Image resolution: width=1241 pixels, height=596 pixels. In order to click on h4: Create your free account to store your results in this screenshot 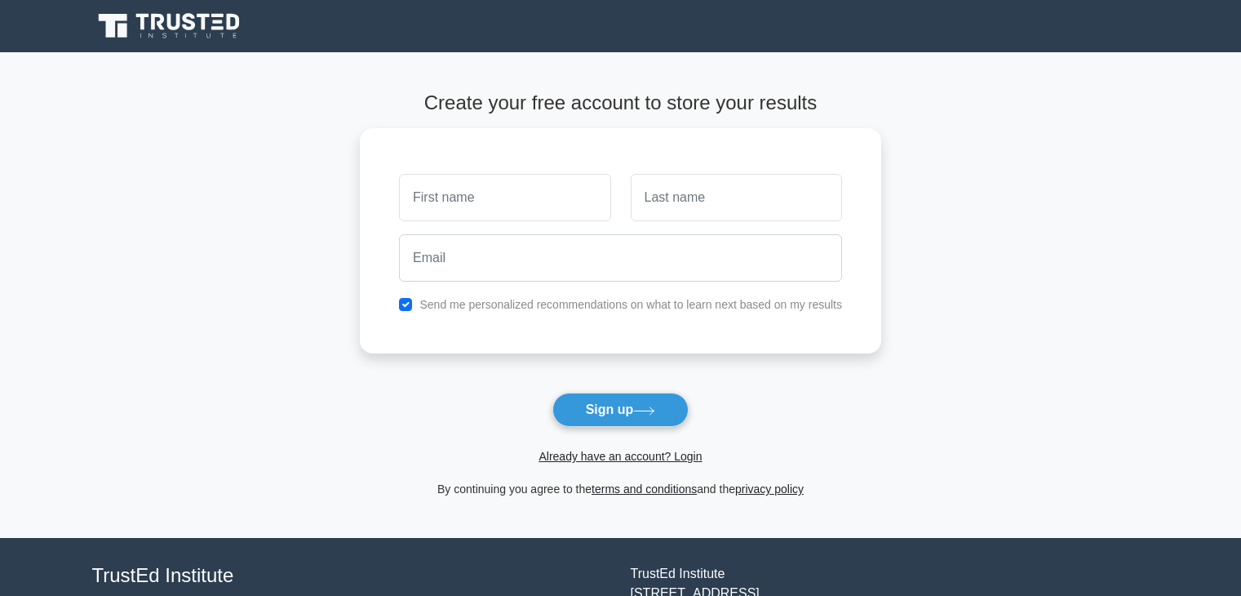, I will do `click(620, 103)`.